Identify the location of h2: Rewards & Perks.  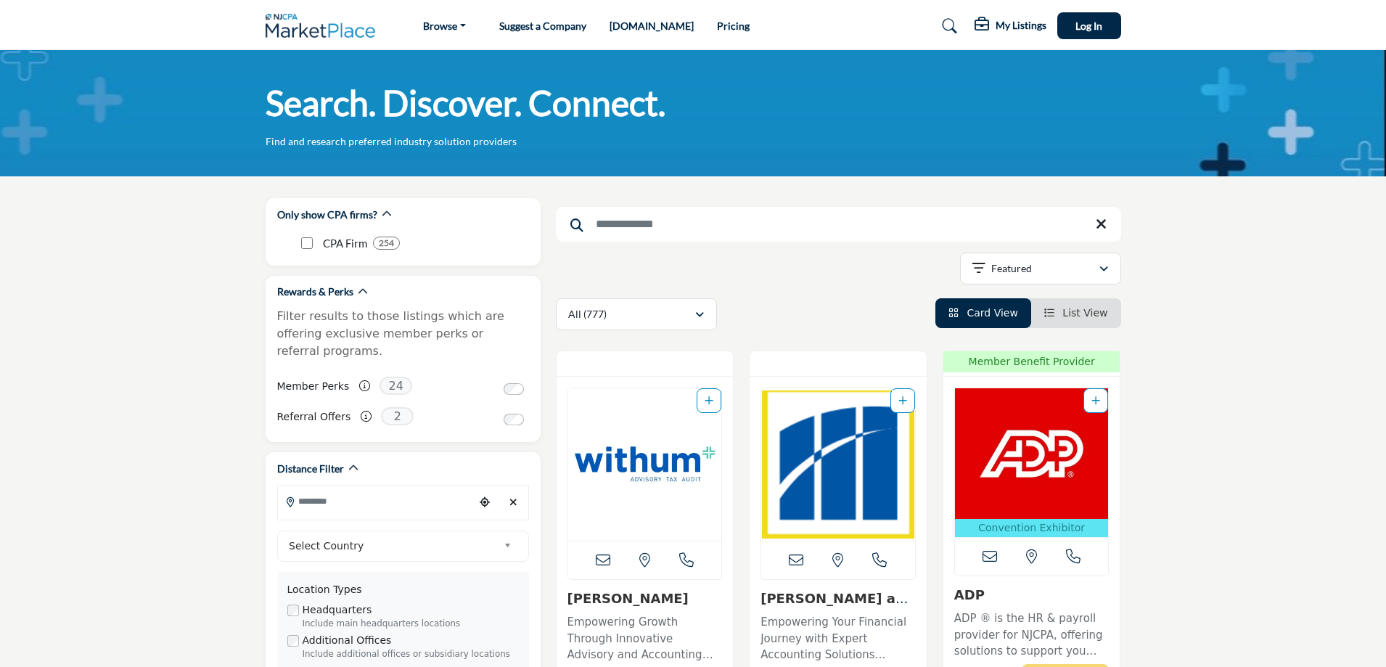
(315, 292).